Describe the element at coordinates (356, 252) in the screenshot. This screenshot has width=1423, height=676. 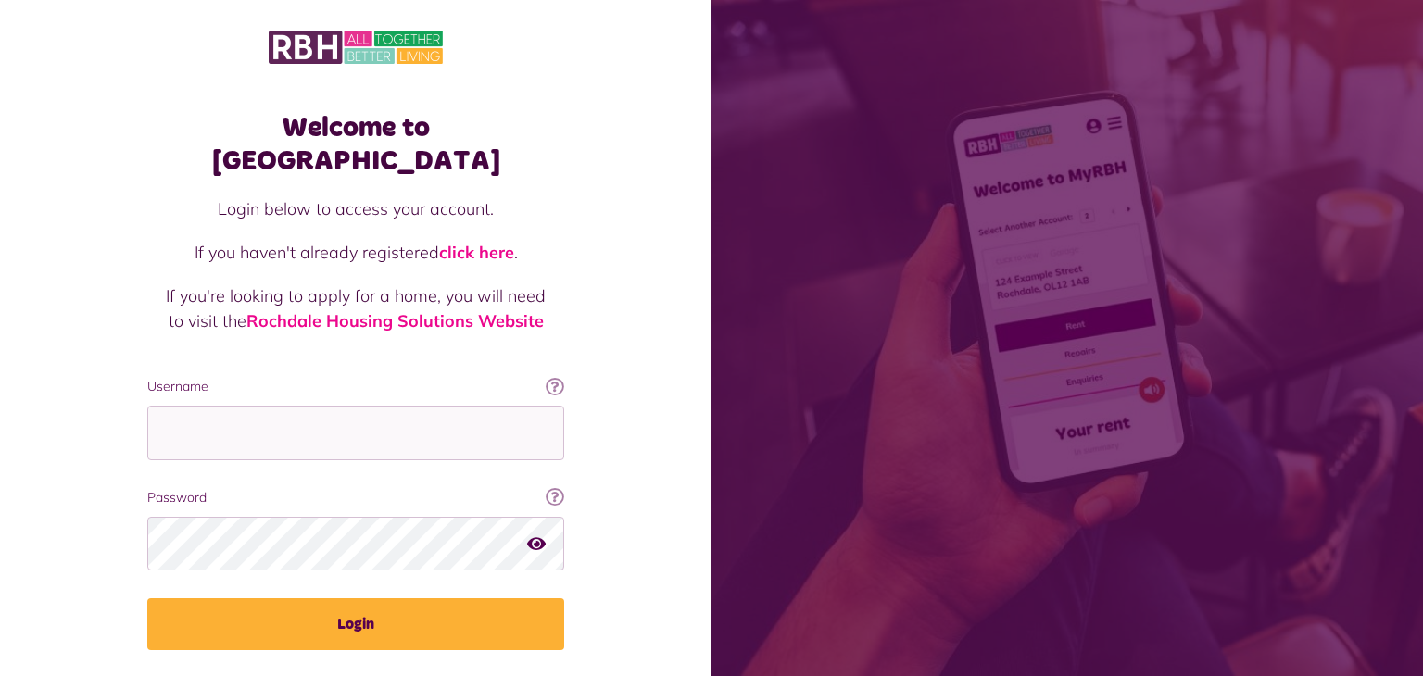
I see `p: If you haven't already registered .` at that location.